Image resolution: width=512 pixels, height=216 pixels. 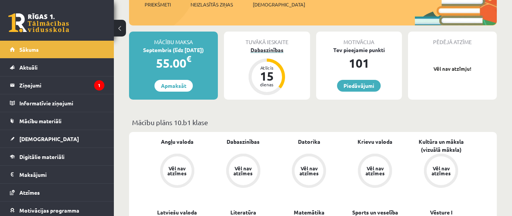 I want to click on a: Angļu valoda, so click(x=177, y=141).